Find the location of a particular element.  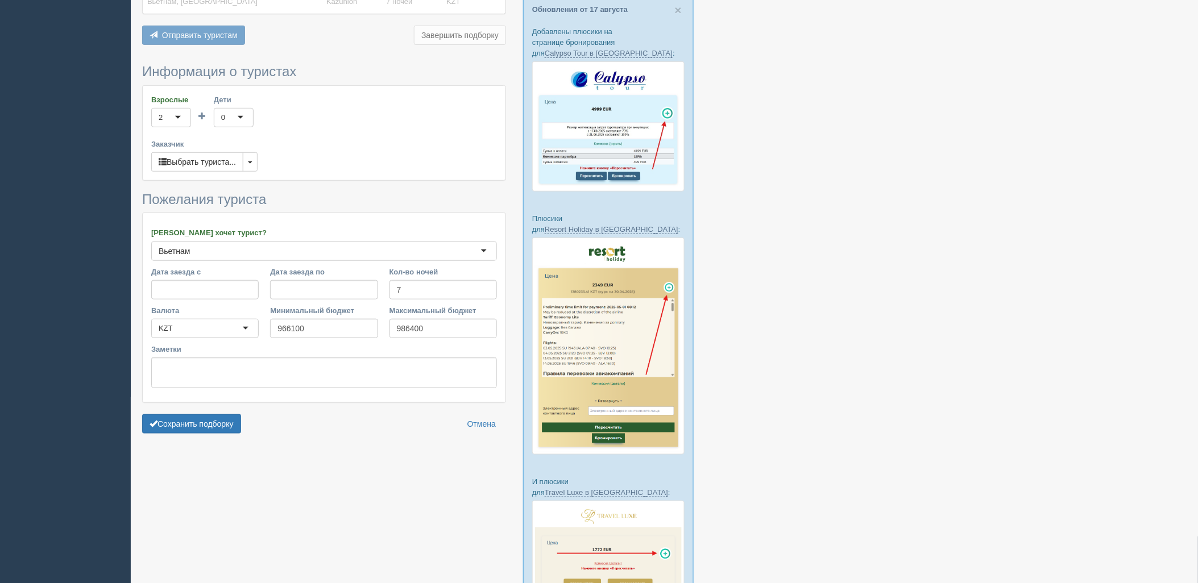

p: Добавлены плюсики на странице бронирования для : is located at coordinates (608, 42).